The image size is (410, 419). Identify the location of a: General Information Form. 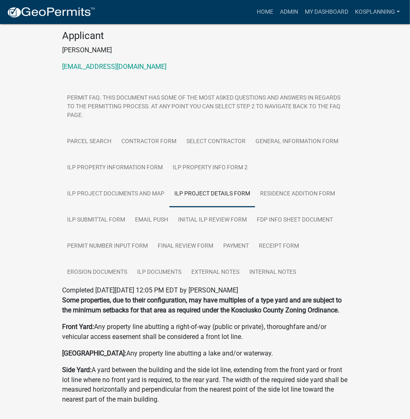
(297, 142).